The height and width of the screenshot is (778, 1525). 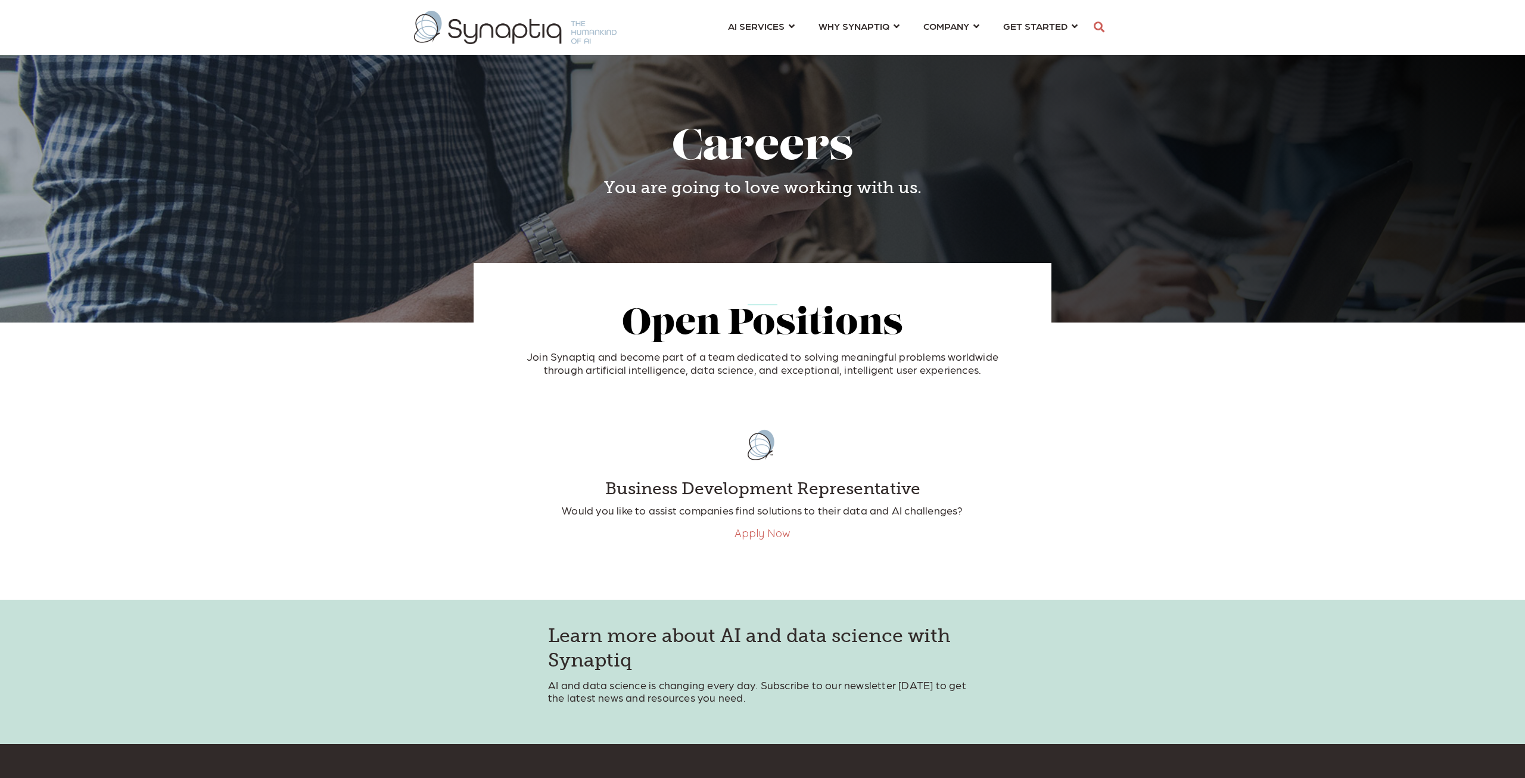 What do you see at coordinates (761, 26) in the screenshot?
I see `a: AI SERVICES` at bounding box center [761, 26].